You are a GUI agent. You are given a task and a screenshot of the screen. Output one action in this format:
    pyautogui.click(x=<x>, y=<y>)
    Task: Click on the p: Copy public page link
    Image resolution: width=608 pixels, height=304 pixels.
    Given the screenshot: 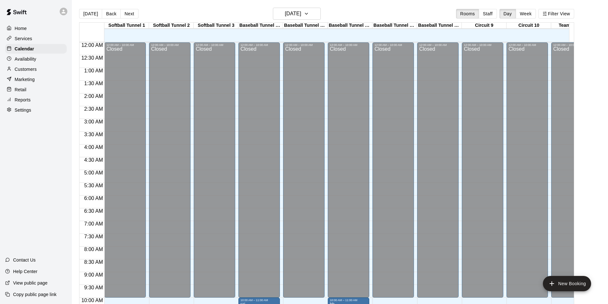 What is the action you would take?
    pyautogui.click(x=35, y=294)
    